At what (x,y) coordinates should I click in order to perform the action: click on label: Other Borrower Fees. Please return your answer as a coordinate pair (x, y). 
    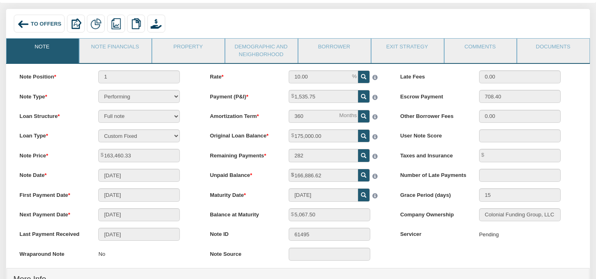
    Looking at the image, I should click on (433, 115).